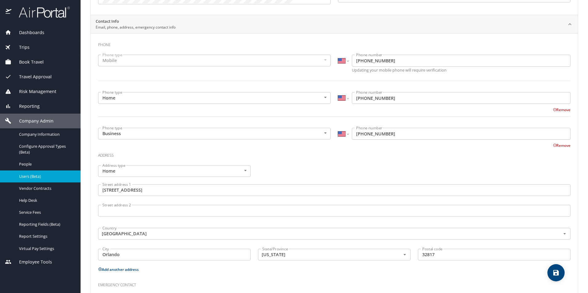 The height and width of the screenshot is (293, 588). Describe the element at coordinates (9, 12) in the screenshot. I see `img: icon-airportal.png` at that location.